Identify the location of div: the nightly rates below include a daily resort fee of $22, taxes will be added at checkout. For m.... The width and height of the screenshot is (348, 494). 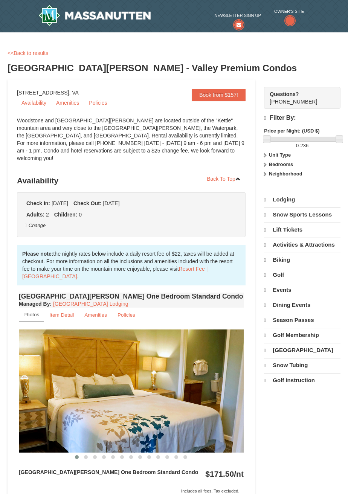
(131, 265).